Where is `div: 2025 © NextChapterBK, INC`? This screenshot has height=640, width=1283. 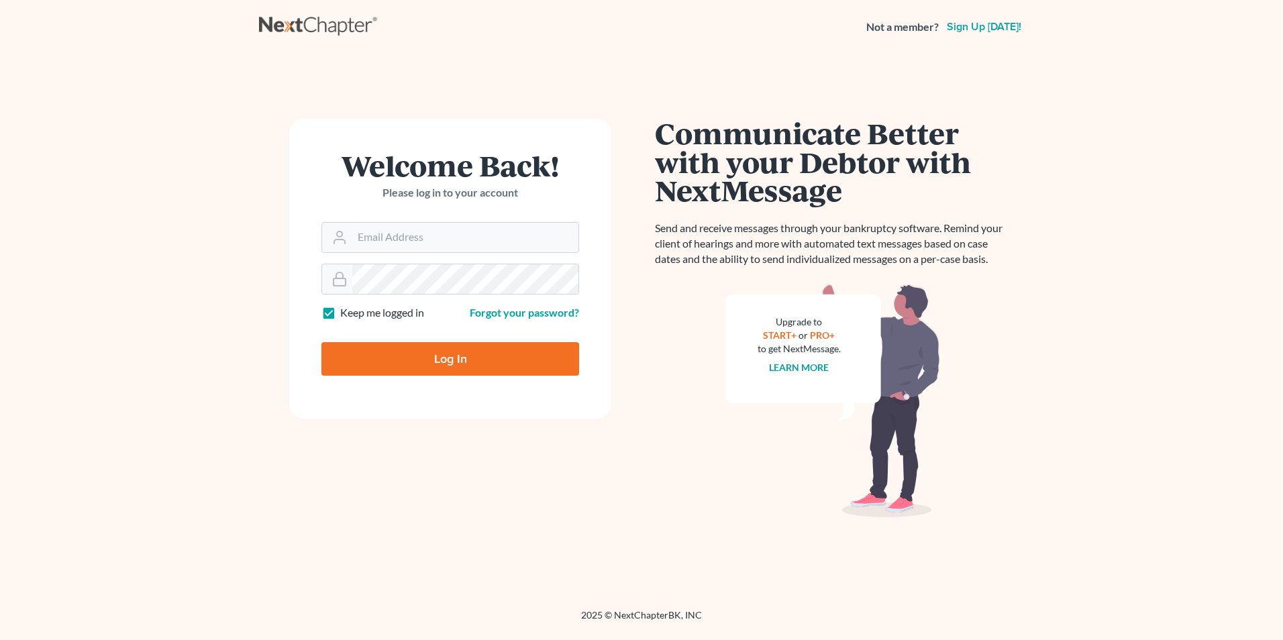 div: 2025 © NextChapterBK, INC is located at coordinates (642, 621).